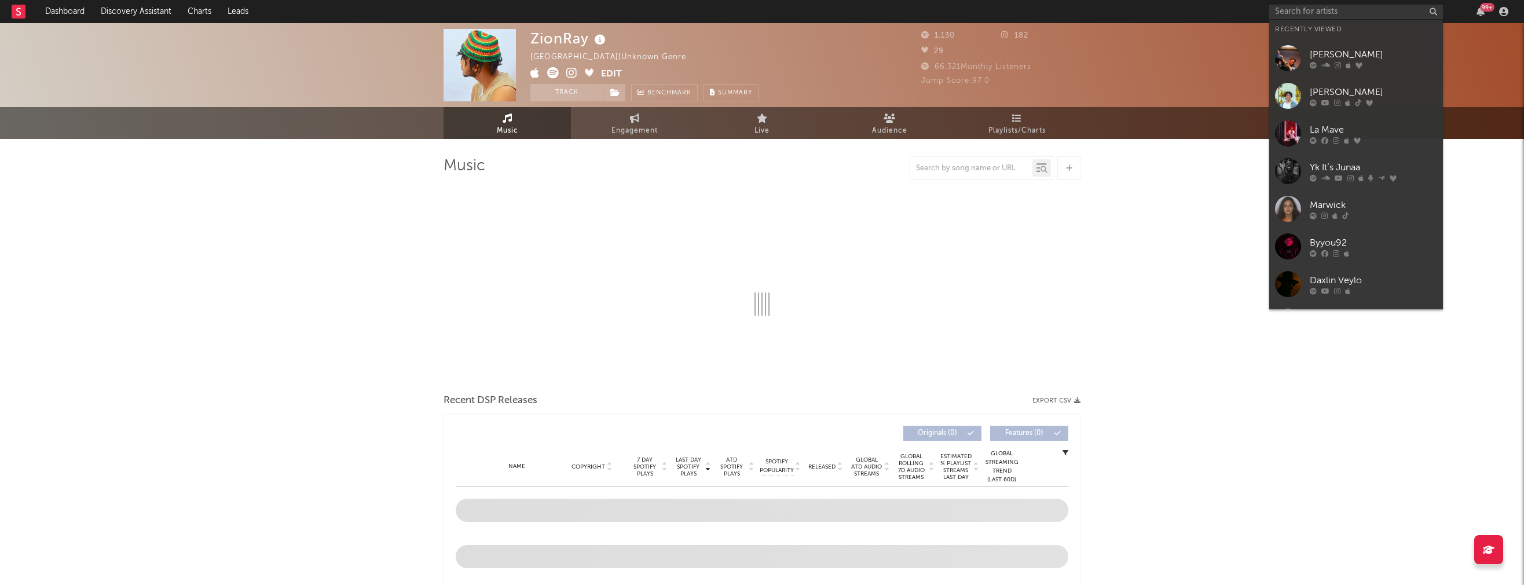  What do you see at coordinates (1356, 246) in the screenshot?
I see `a: Byyou92` at bounding box center [1356, 246].